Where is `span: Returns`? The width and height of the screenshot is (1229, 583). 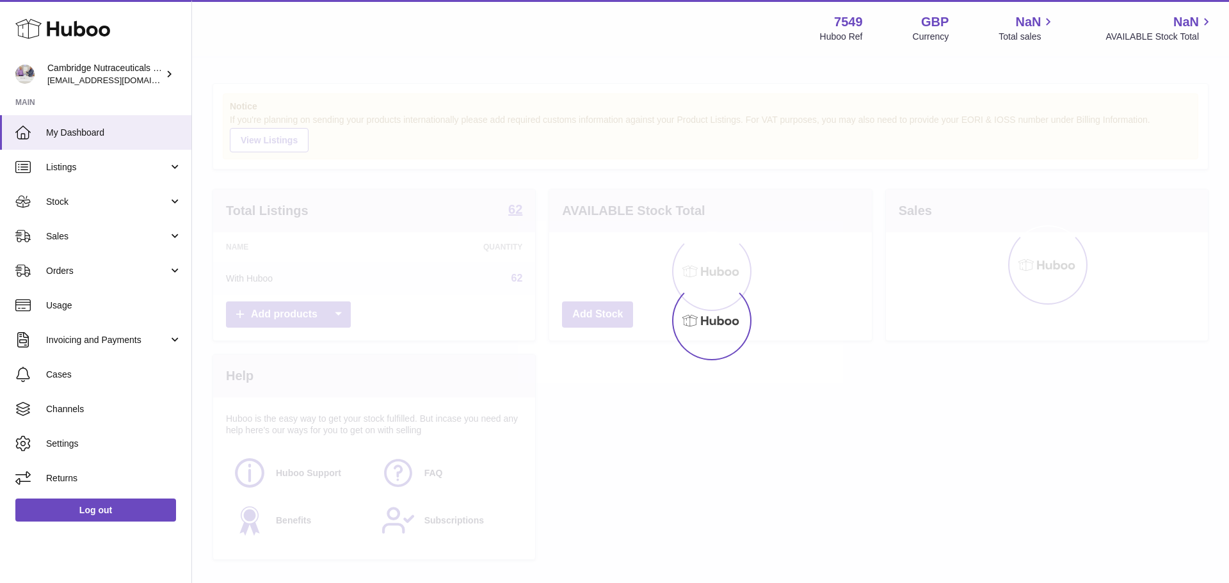
span: Returns is located at coordinates (114, 478).